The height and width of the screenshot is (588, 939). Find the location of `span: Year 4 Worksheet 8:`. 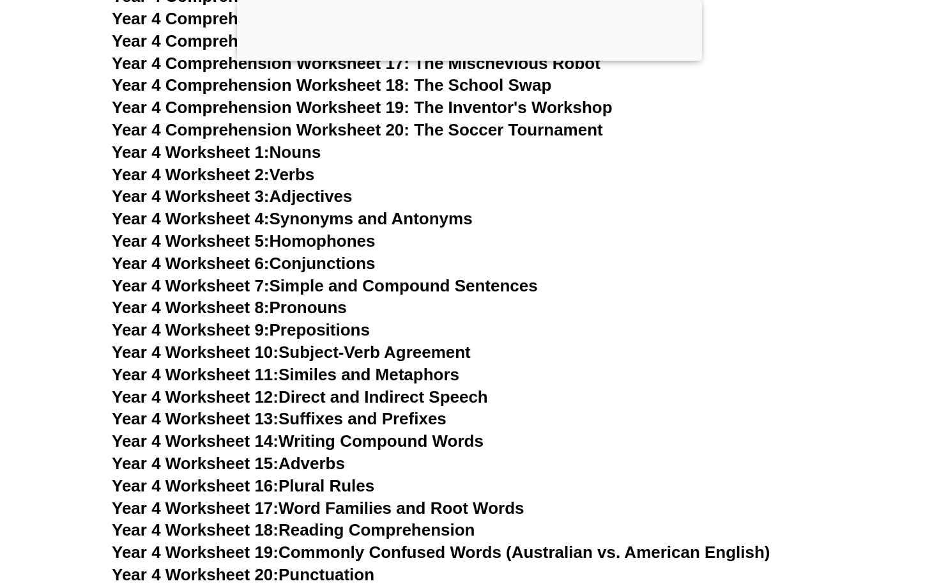

span: Year 4 Worksheet 8: is located at coordinates (190, 307).